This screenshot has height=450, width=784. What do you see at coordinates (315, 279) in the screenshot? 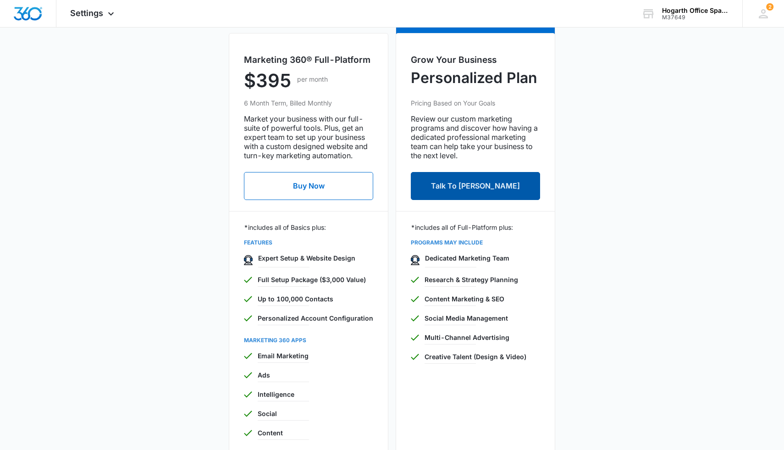
I see `p: Full Setup Package ($3,000 Value)` at bounding box center [315, 279].